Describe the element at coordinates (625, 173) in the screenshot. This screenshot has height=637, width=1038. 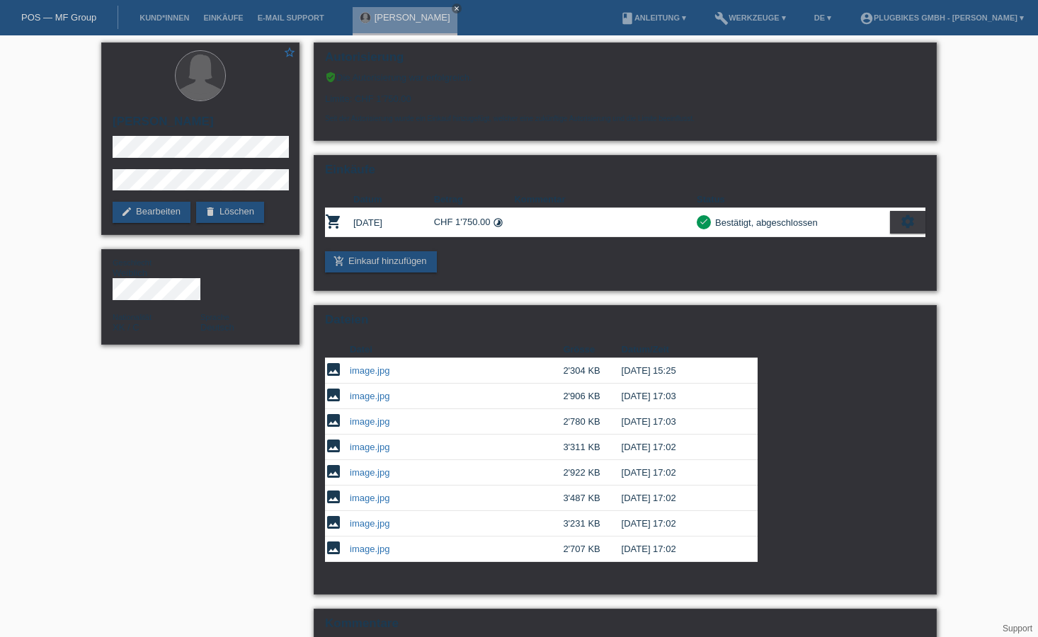
I see `h2: Einkäufe` at that location.